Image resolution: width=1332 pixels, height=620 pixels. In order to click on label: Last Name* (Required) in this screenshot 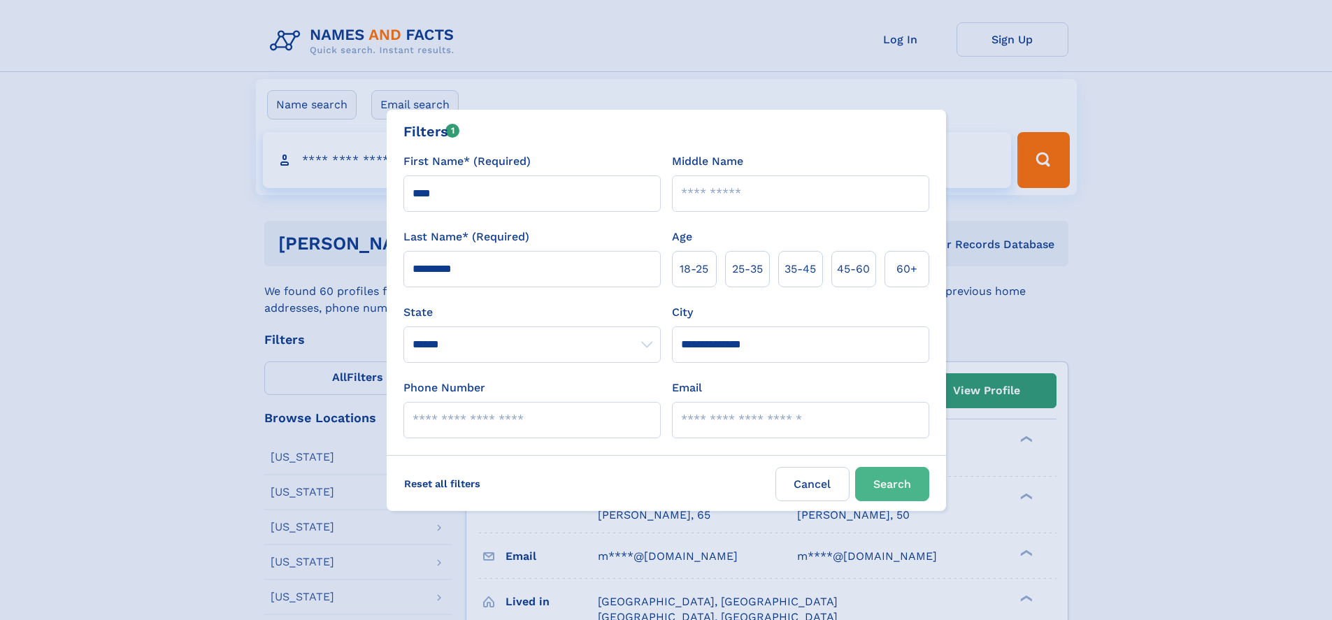, I will do `click(466, 237)`.